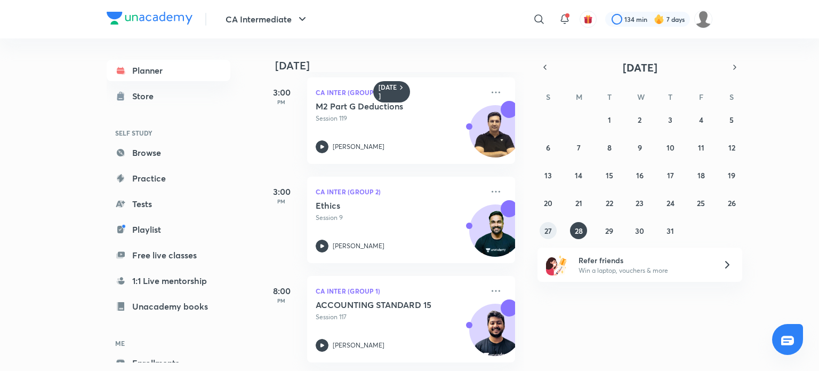  Describe the element at coordinates (659, 19) in the screenshot. I see `img: streak` at that location.